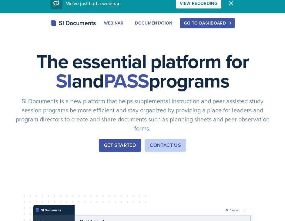  Describe the element at coordinates (165, 145) in the screenshot. I see `button: Contact Us` at that location.